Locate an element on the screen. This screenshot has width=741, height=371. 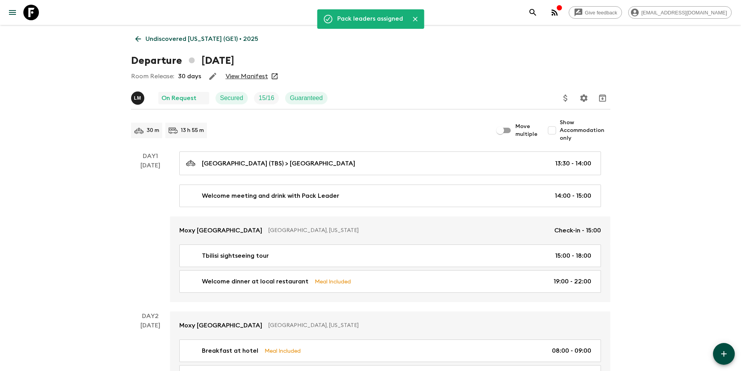
a: Welcome dinner at local restaurantMeal Included19:00 - 22:00 is located at coordinates (390, 281).